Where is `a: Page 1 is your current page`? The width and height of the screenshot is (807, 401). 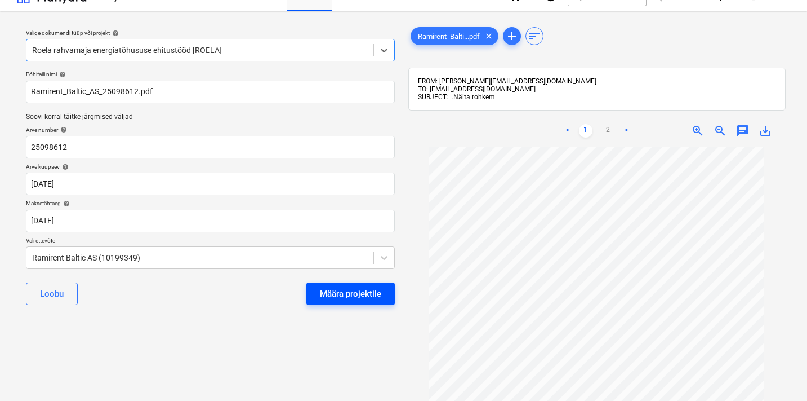
a: Page 1 is your current page is located at coordinates (586, 131).